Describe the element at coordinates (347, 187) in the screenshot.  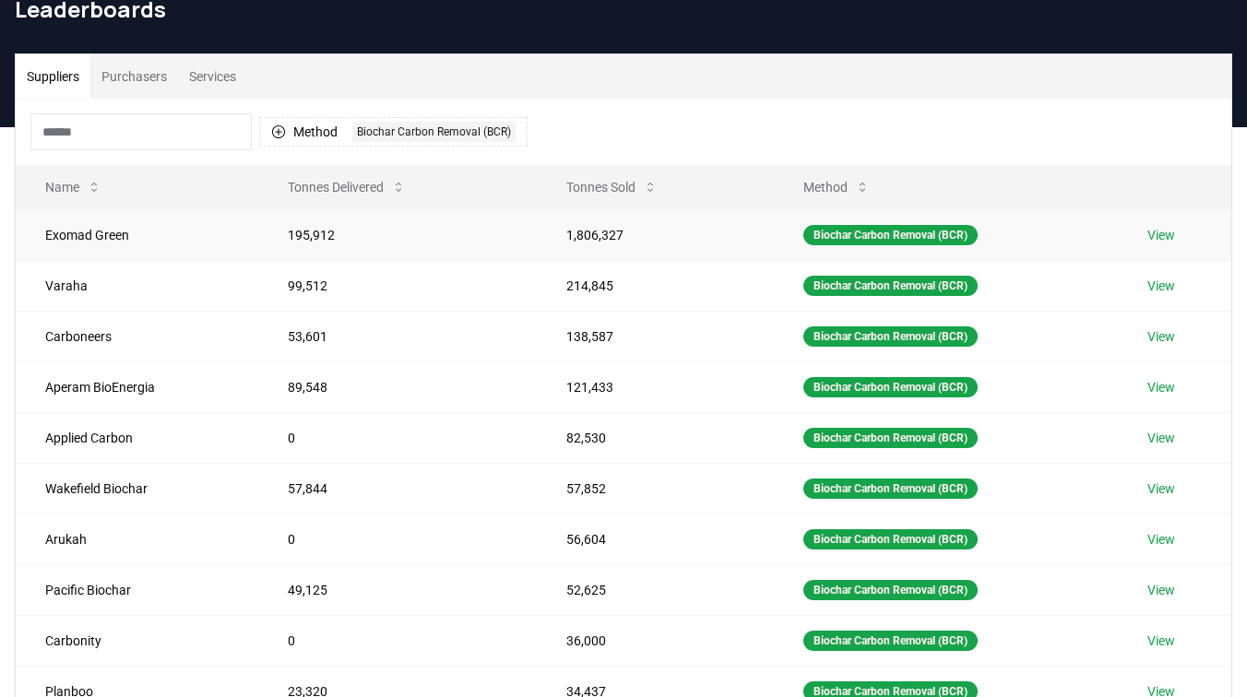
I see `button: Tonnes Delivered` at that location.